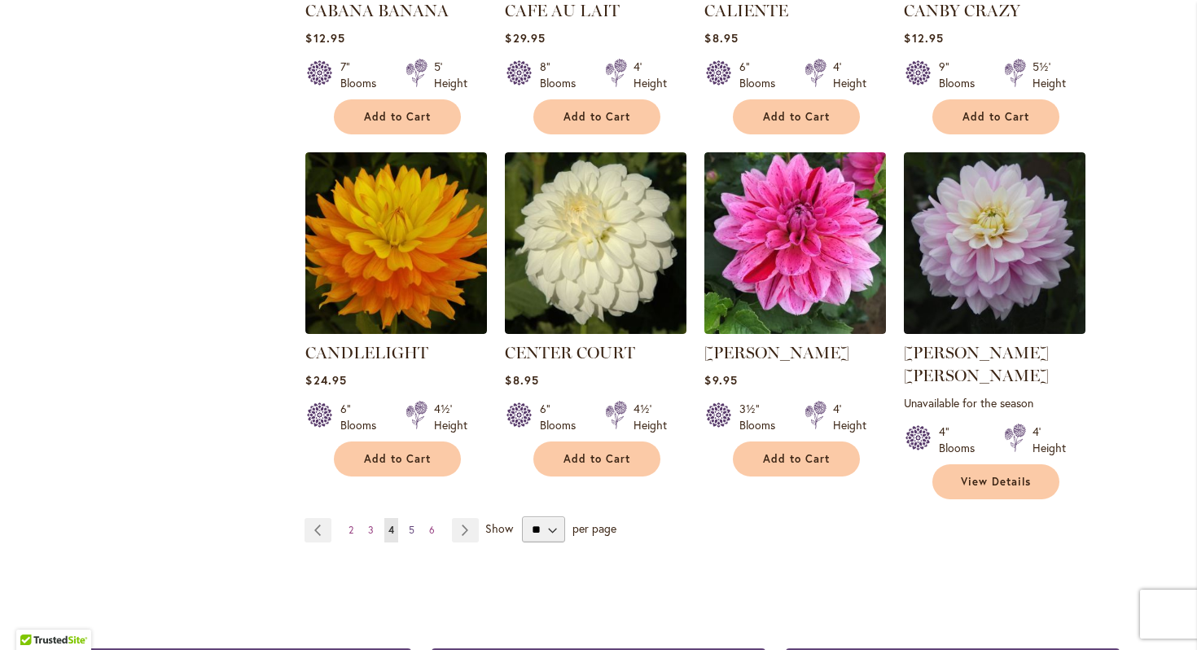  Describe the element at coordinates (795, 243) in the screenshot. I see `img: CHA CHING` at that location.